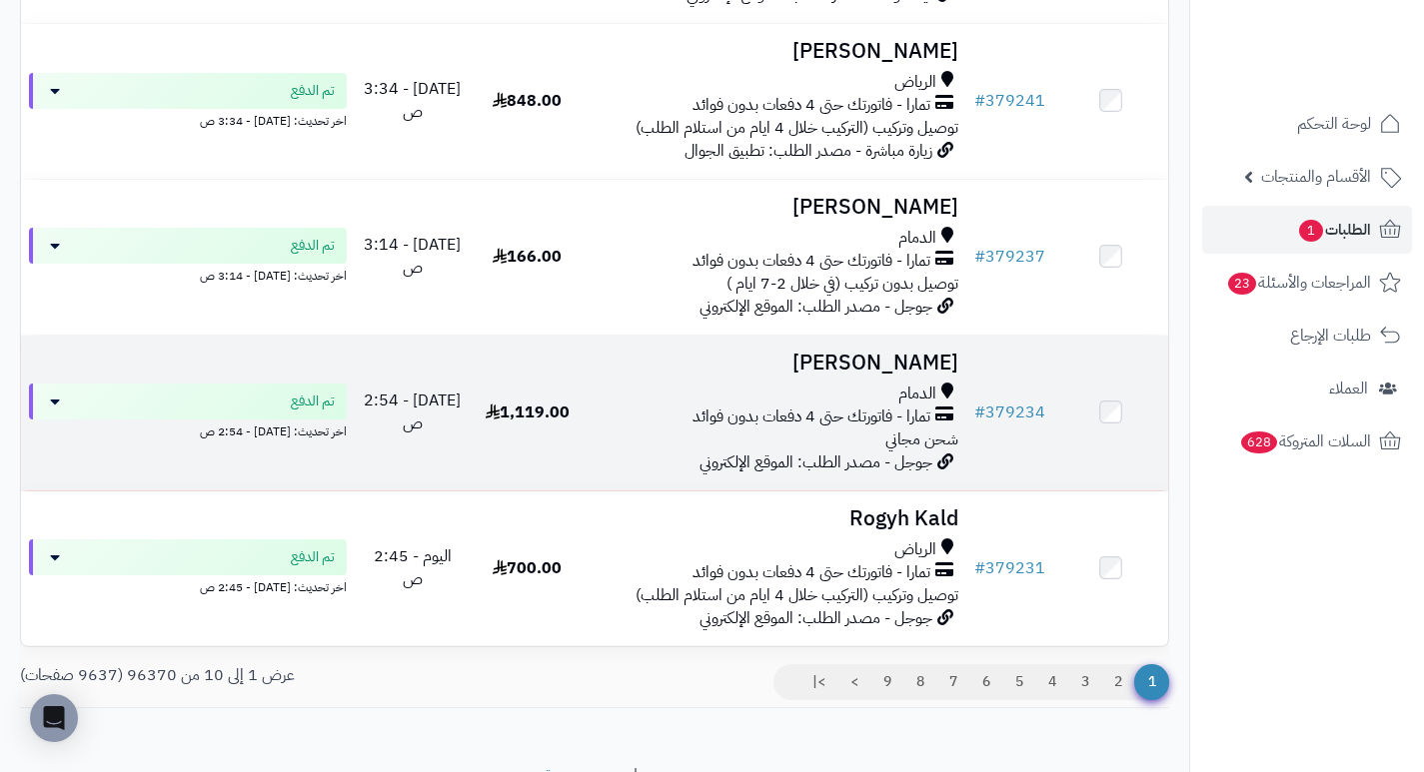 The width and height of the screenshot is (1424, 772). Describe the element at coordinates (921, 440) in the screenshot. I see `span: شحن مجاني` at that location.